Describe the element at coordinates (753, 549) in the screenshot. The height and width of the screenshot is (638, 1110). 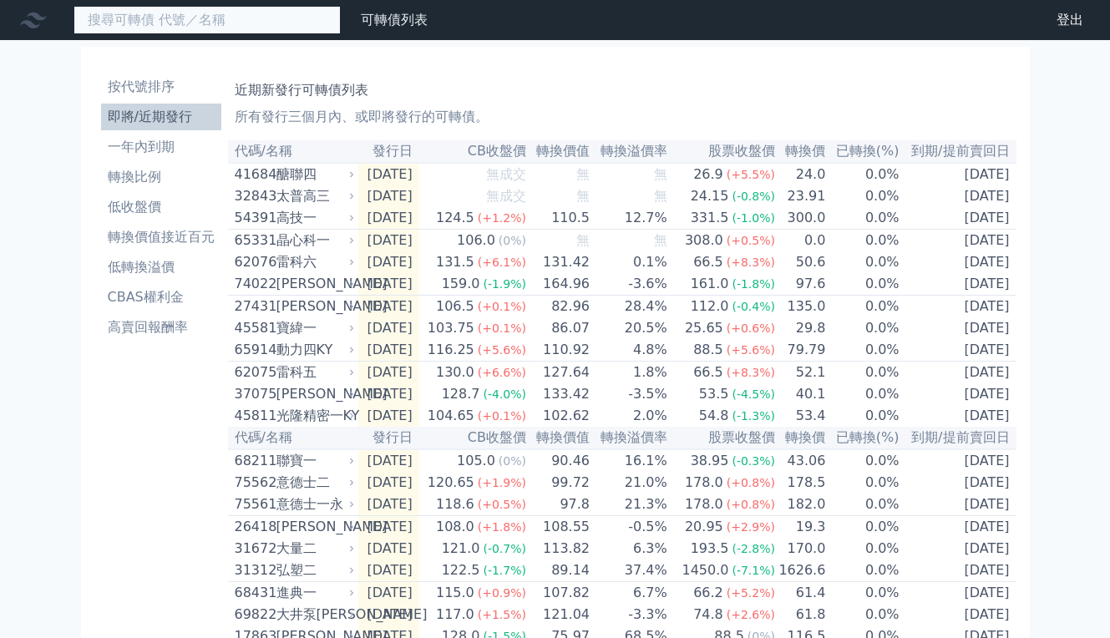
I see `span: (-2.8%)` at that location.